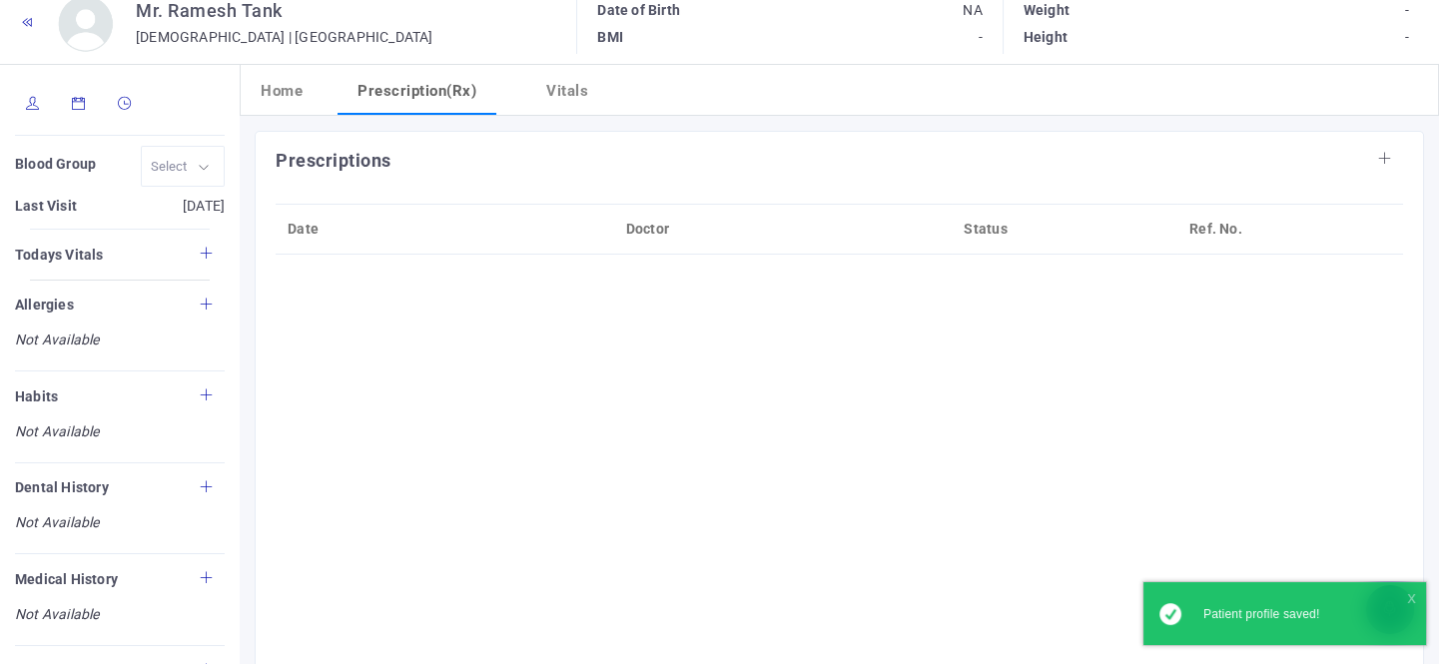 The width and height of the screenshot is (1439, 664). What do you see at coordinates (1046, 37) in the screenshot?
I see `b: Height` at bounding box center [1046, 37].